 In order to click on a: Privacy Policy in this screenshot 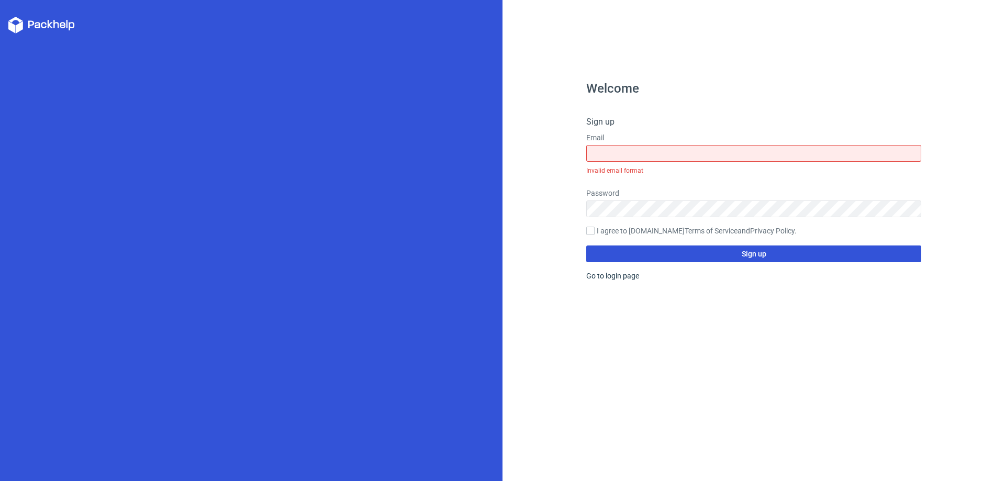, I will do `click(772, 231)`.